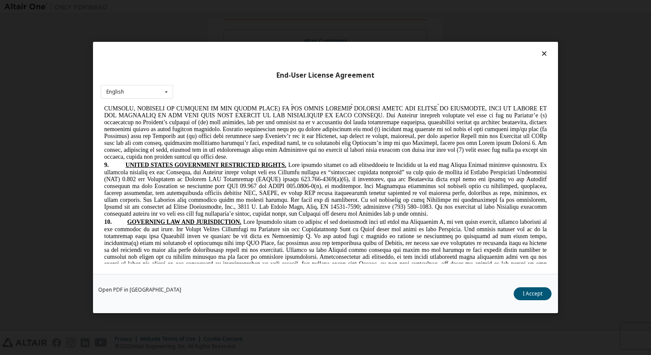  Describe the element at coordinates (105, 61) in the screenshot. I see `span: UNITED STATES GOVERNMENT RESTRICTED RIGHTS.` at that location.